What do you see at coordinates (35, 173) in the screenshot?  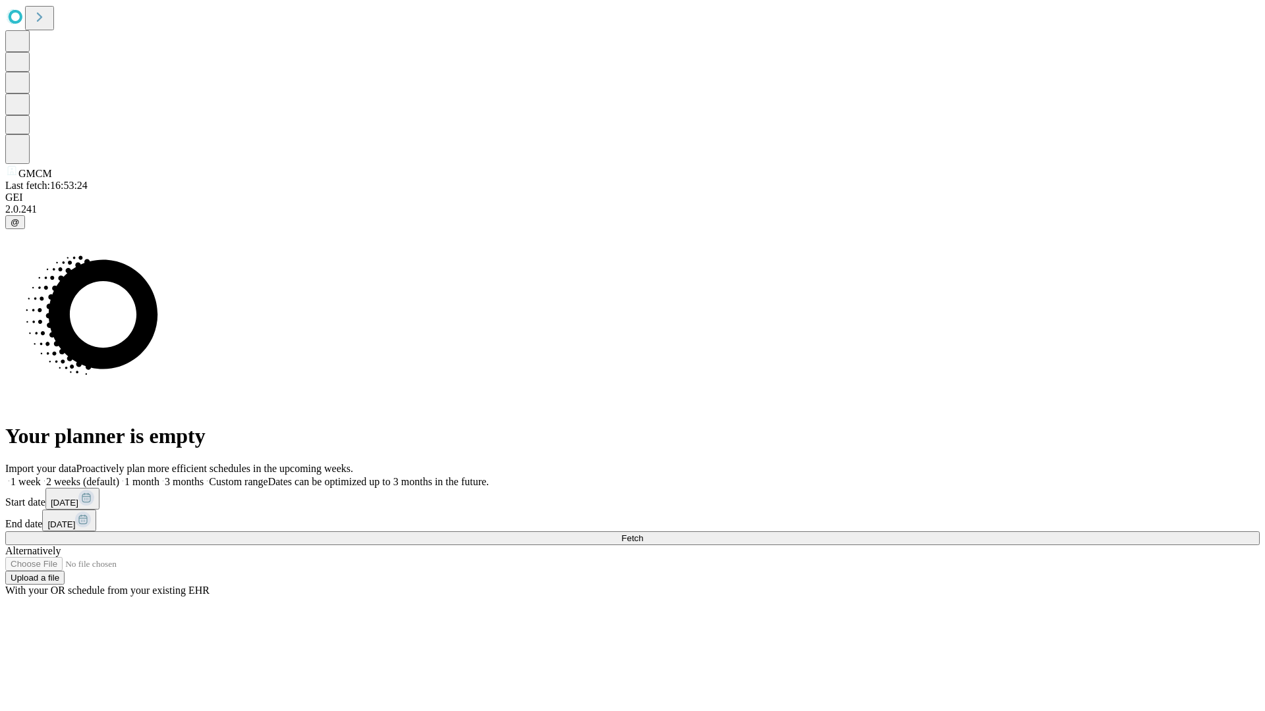 I see `span: GMCM` at bounding box center [35, 173].